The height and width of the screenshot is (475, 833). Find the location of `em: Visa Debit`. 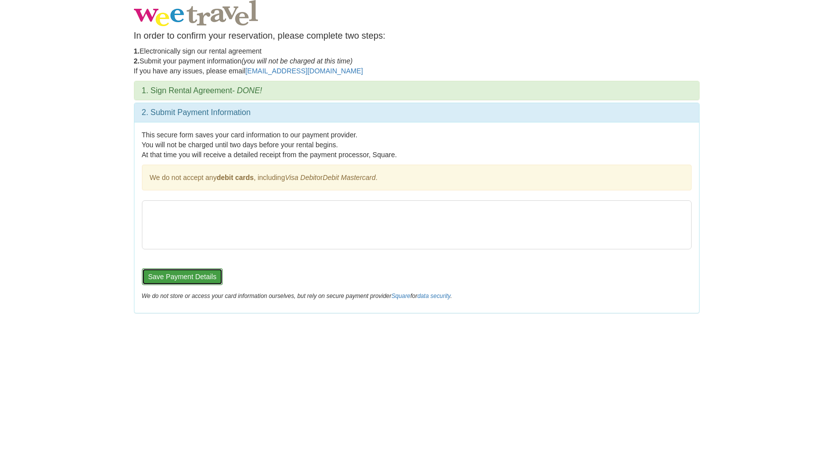

em: Visa Debit is located at coordinates (301, 178).